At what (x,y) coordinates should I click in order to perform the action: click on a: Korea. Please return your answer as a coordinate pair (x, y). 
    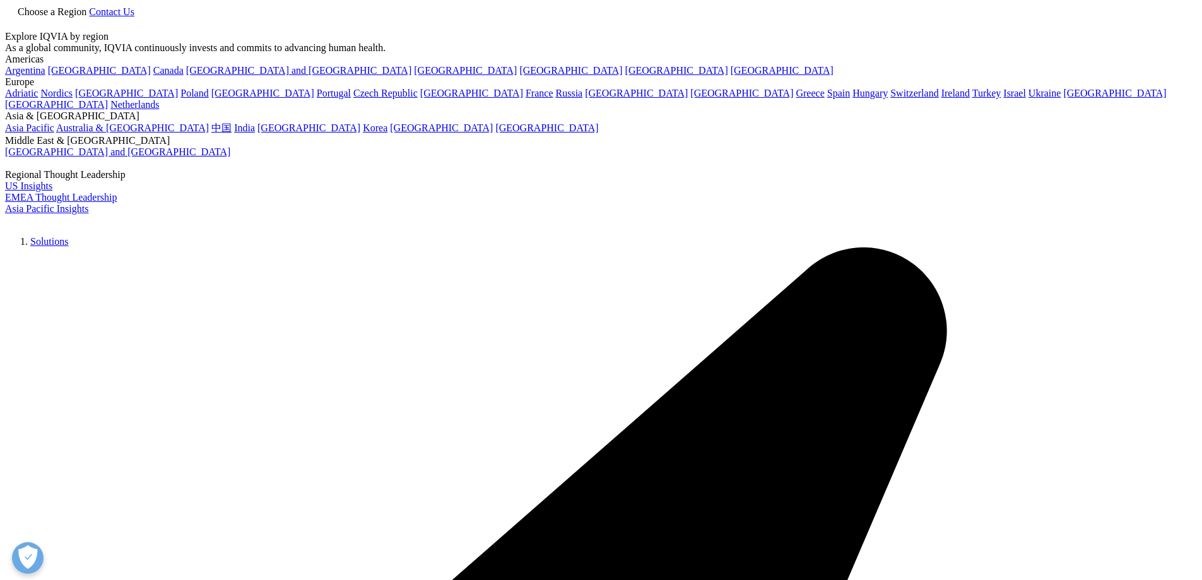
    Looking at the image, I should click on (375, 127).